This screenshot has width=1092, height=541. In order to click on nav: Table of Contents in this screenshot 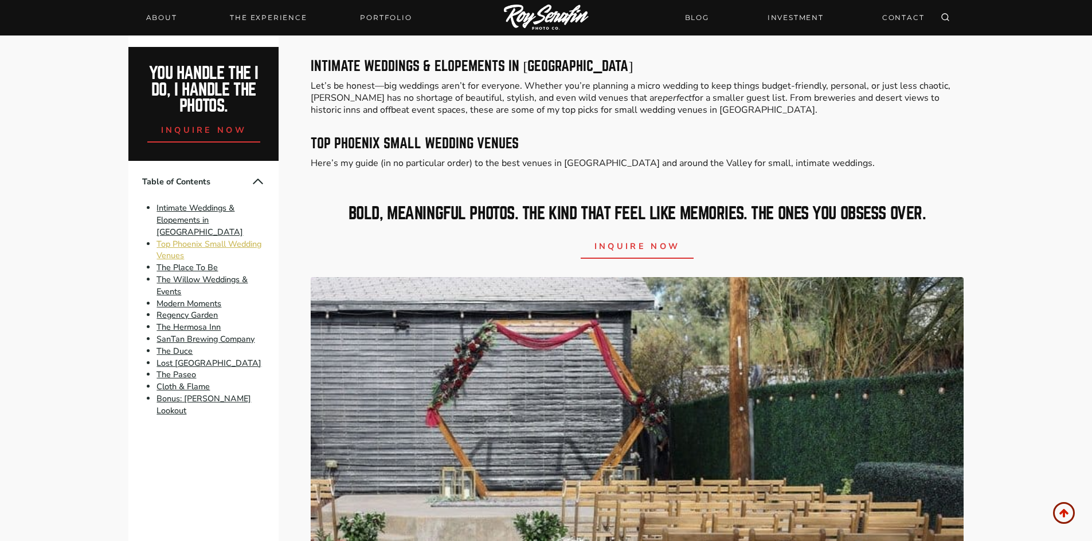, I will do `click(203, 296)`.